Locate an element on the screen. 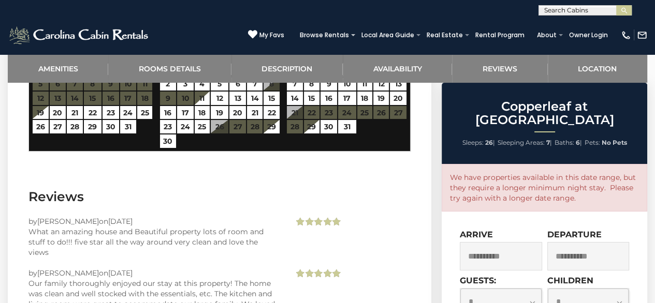 This screenshot has width=655, height=303. a: Description is located at coordinates (287, 68).